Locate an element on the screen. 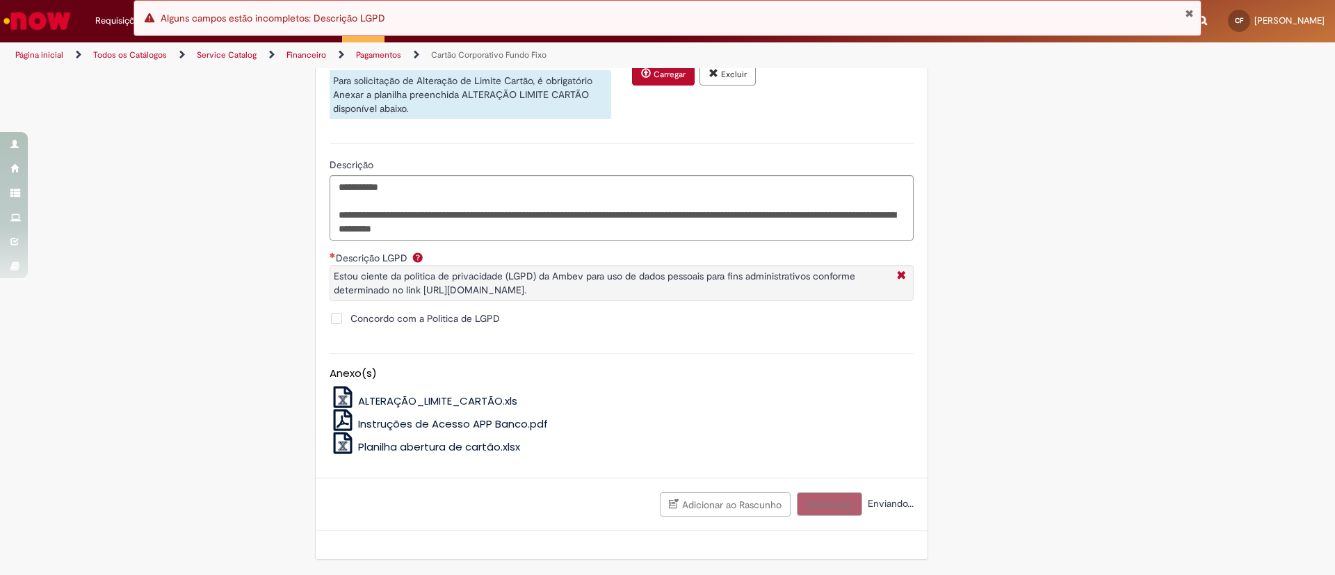 This screenshot has height=575, width=1335. a: Cartão Corporativo Fundo Fixo is located at coordinates (489, 55).